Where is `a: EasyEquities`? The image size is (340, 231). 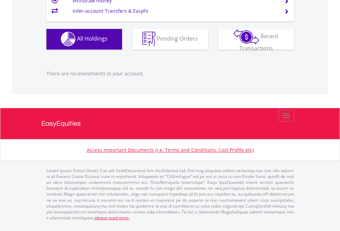 a: EasyEquities is located at coordinates (170, 123).